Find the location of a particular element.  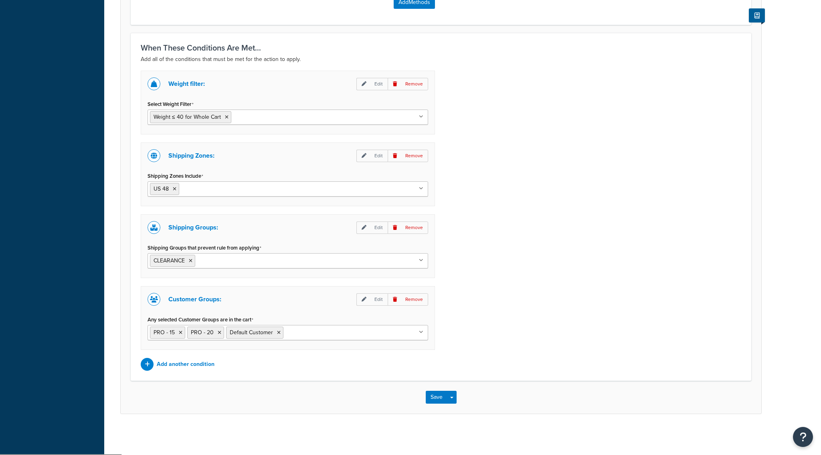

div: v 4.0.25 is located at coordinates (31, 16).